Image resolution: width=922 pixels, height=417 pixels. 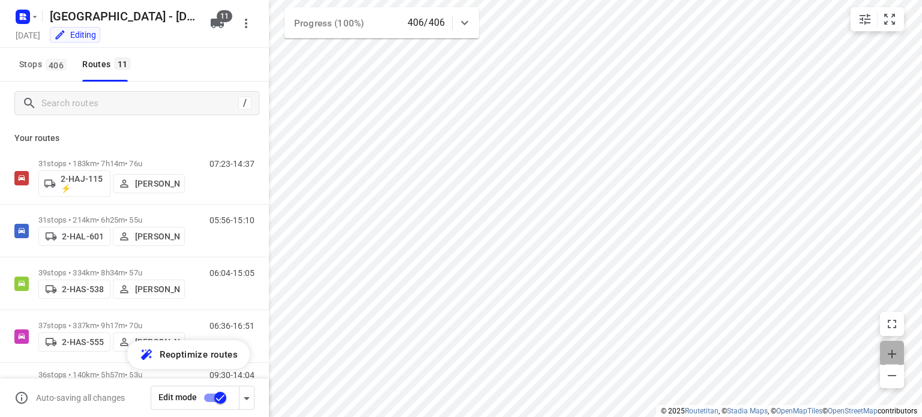 What do you see at coordinates (108, 64) in the screenshot?
I see `div: Routes` at bounding box center [108, 64].